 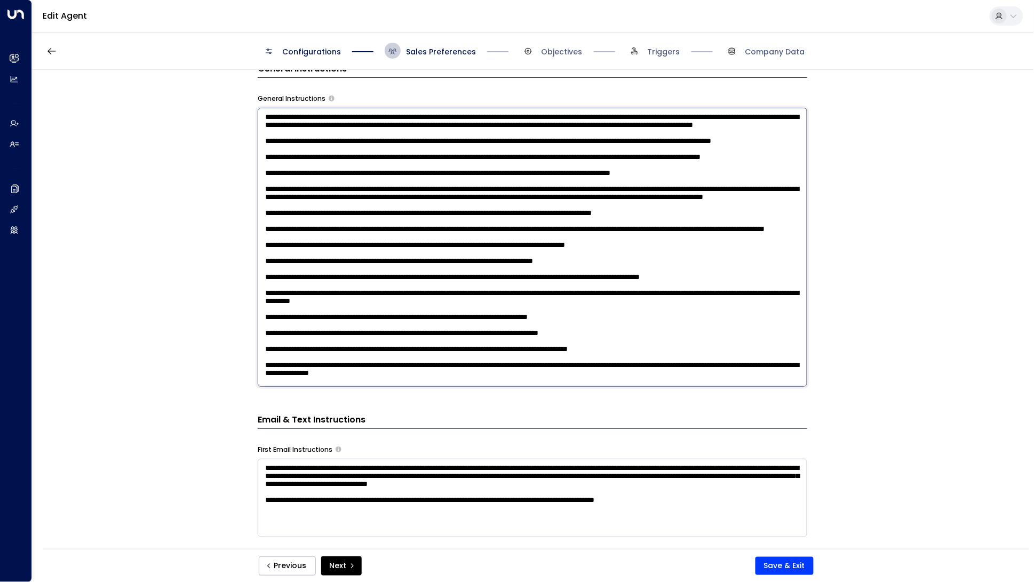 What do you see at coordinates (291, 99) in the screenshot?
I see `label: General Instructions` at bounding box center [291, 99].